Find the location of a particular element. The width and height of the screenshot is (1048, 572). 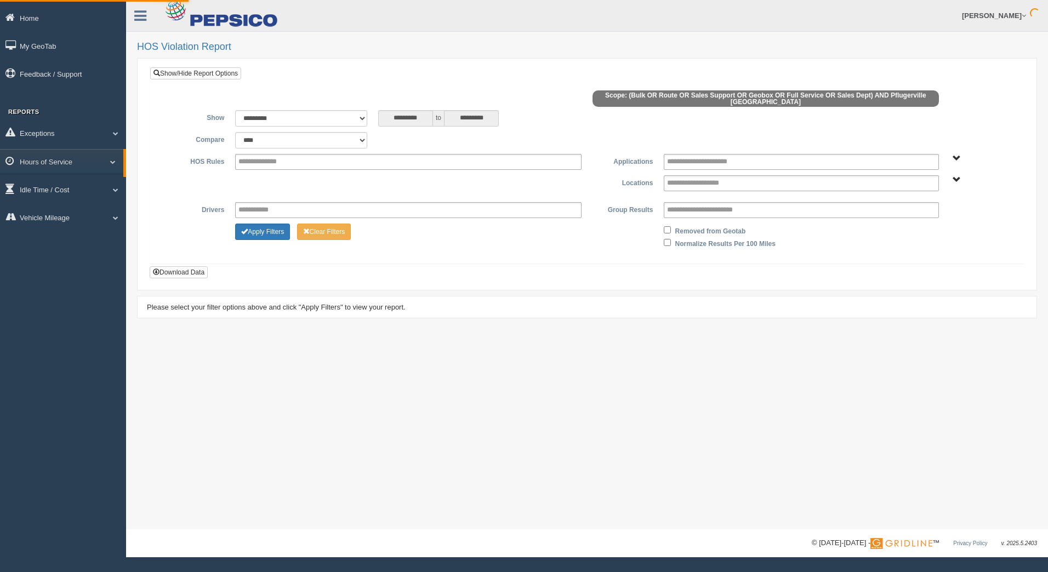

span: Please select your filter options above and click "Apply Filters" to view your report. is located at coordinates (276, 307).